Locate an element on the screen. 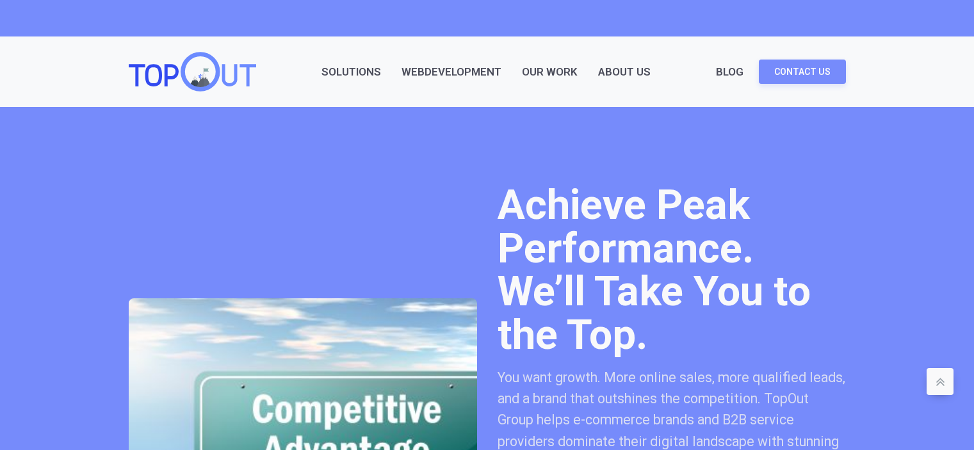 The image size is (974, 450). a: Our Work is located at coordinates (550, 72).